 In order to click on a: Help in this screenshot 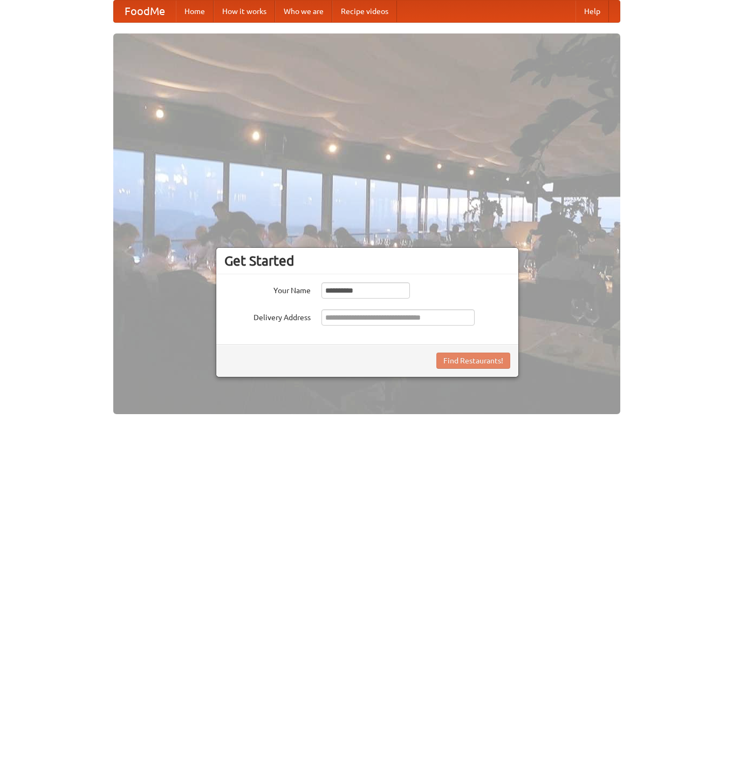, I will do `click(593, 11)`.